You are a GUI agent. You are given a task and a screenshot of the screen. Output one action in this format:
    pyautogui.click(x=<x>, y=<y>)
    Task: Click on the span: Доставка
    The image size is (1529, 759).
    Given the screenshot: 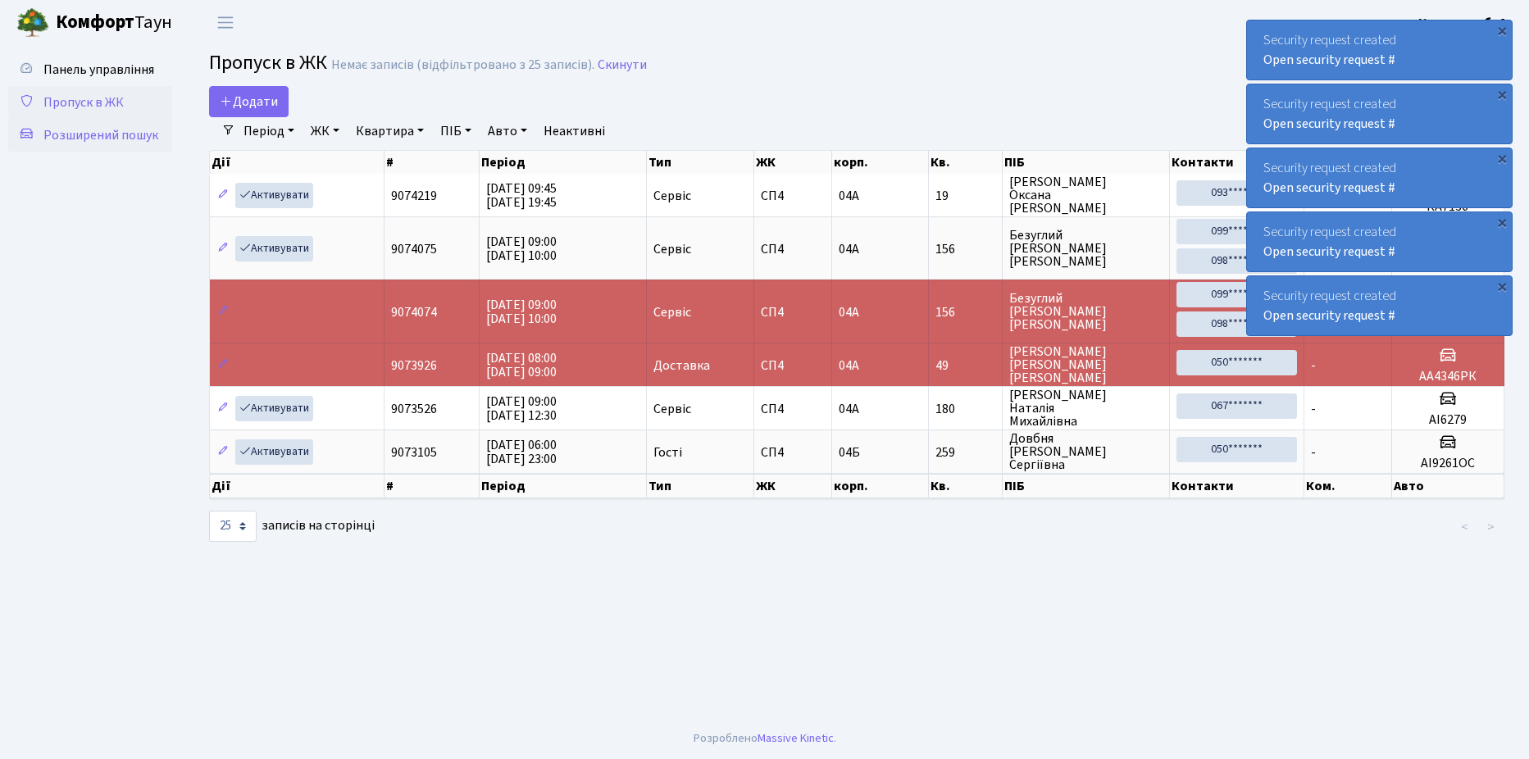 What is the action you would take?
    pyautogui.click(x=681, y=366)
    